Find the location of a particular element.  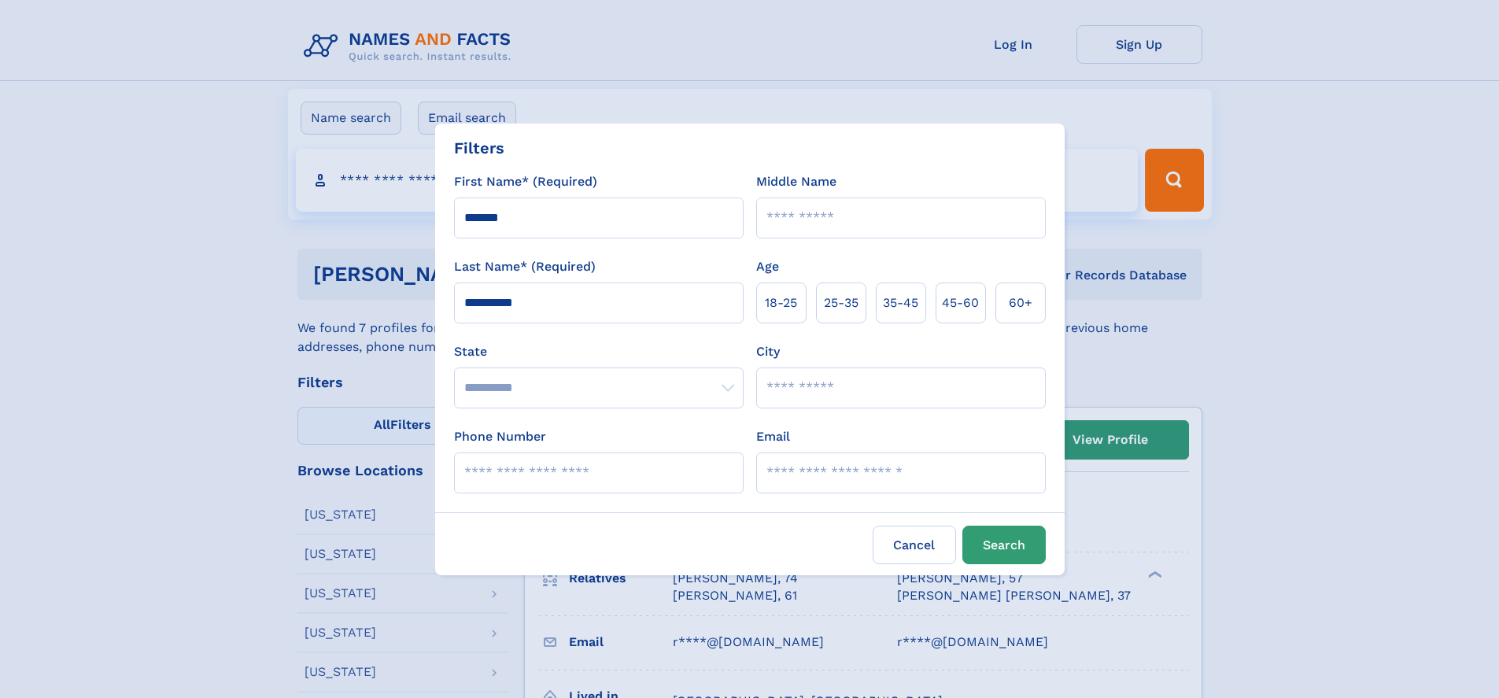

label: Last Name* (Required) is located at coordinates (525, 267).